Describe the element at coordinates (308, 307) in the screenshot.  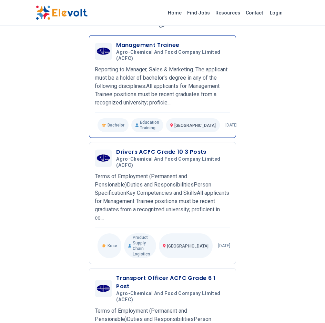
I see `div: Chat Widget` at that location.